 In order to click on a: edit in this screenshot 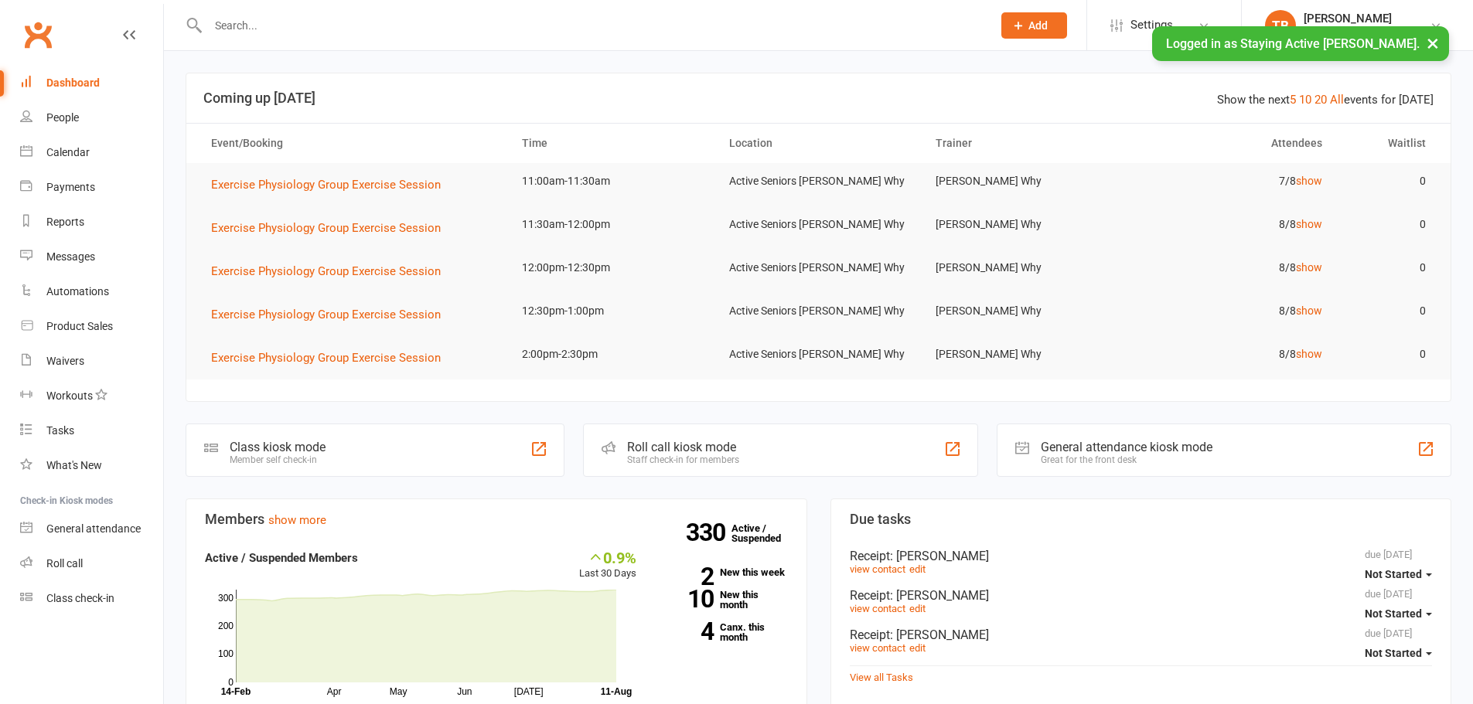, I will do `click(917, 608)`.